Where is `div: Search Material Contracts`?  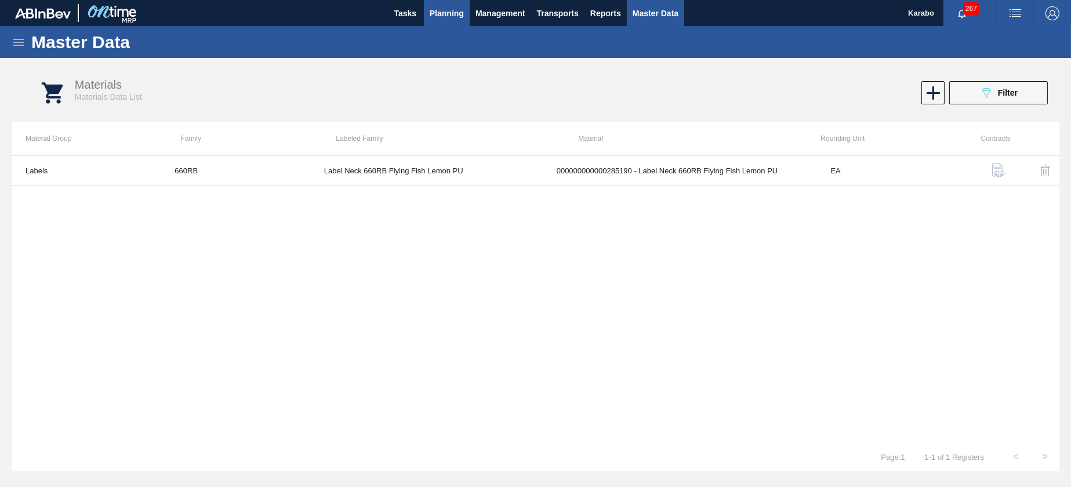 div: Search Material Contracts is located at coordinates (993, 171).